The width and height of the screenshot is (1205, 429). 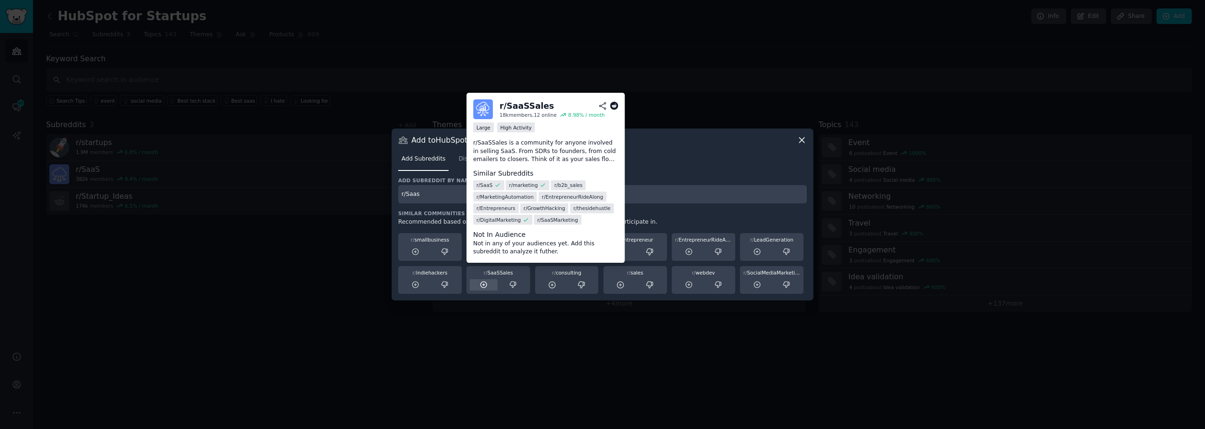 What do you see at coordinates (483, 109) in the screenshot?
I see `img: SaaSSales` at bounding box center [483, 109].